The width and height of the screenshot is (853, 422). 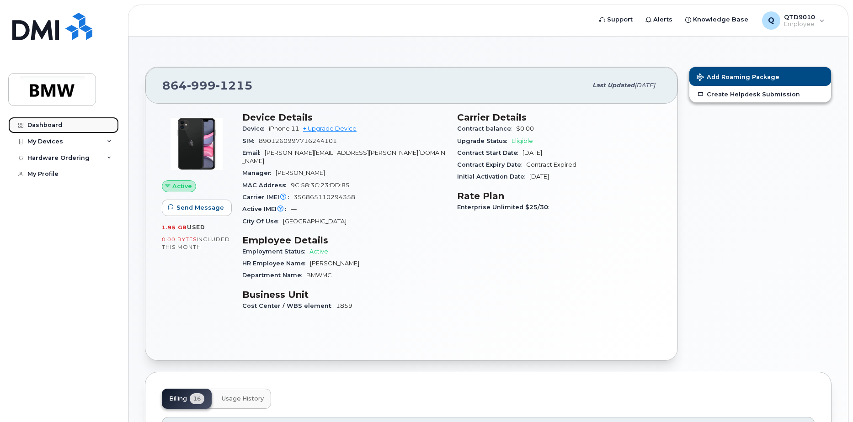 I want to click on span: Eligible, so click(x=522, y=141).